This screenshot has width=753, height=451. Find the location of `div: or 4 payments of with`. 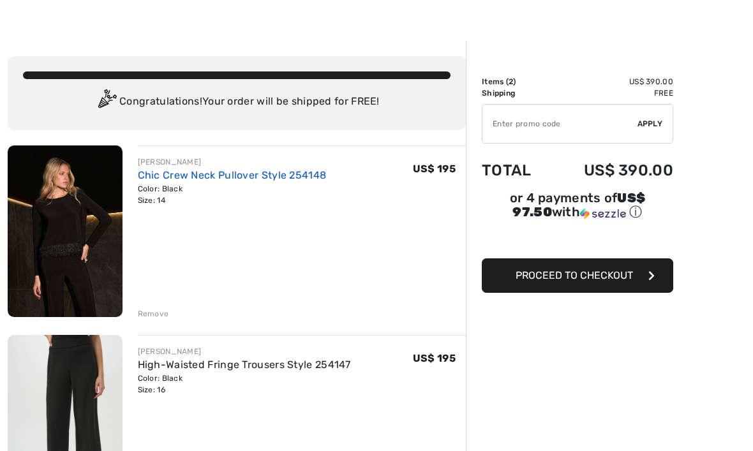

div: or 4 payments of with is located at coordinates (577, 207).